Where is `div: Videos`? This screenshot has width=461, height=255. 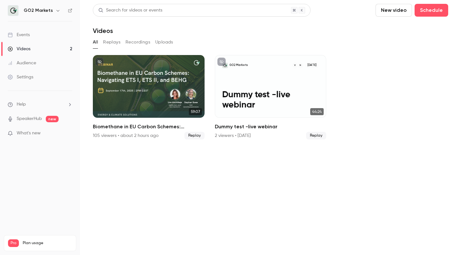 div: Videos is located at coordinates (19, 49).